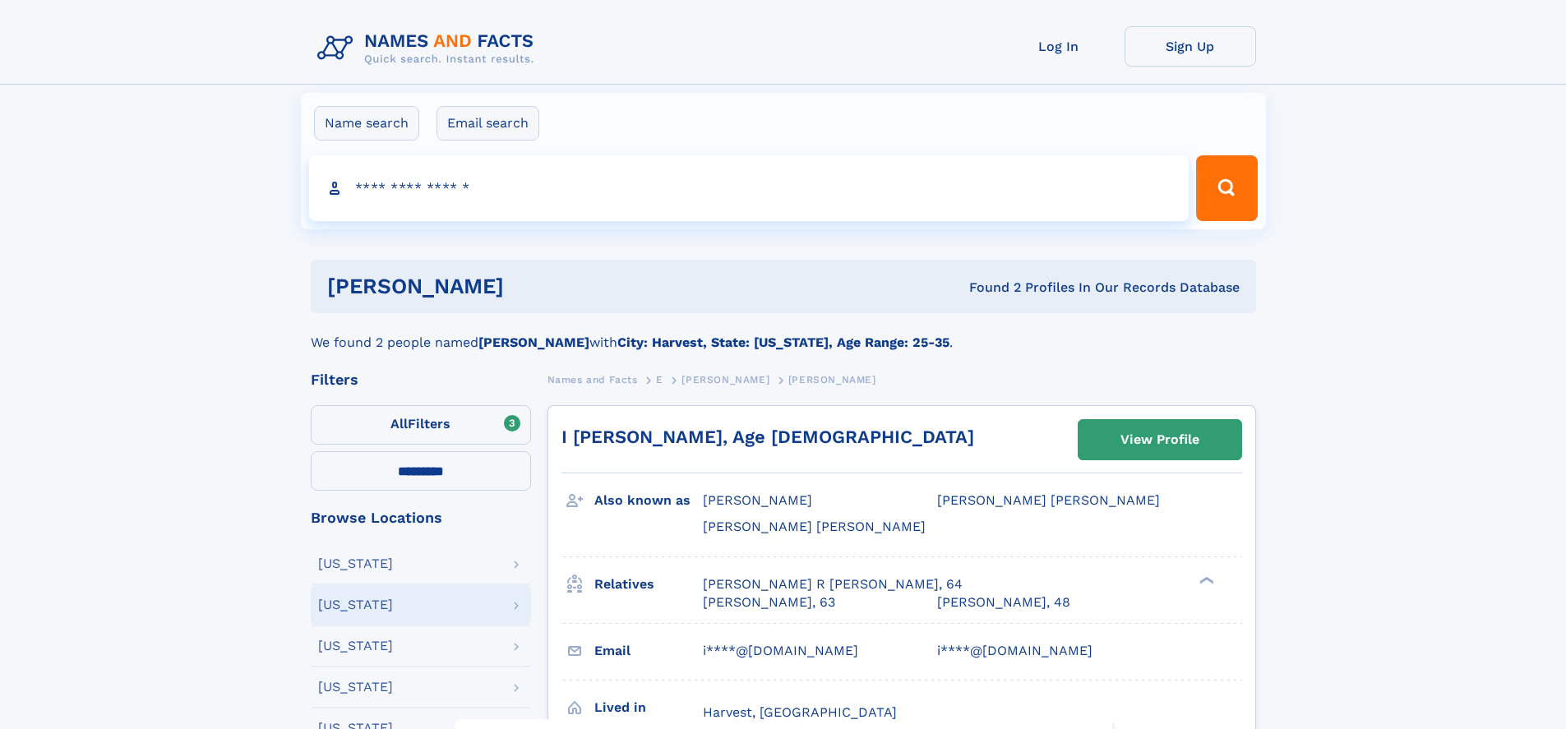 The image size is (1566, 729). Describe the element at coordinates (649, 651) in the screenshot. I see `h3: Email` at that location.